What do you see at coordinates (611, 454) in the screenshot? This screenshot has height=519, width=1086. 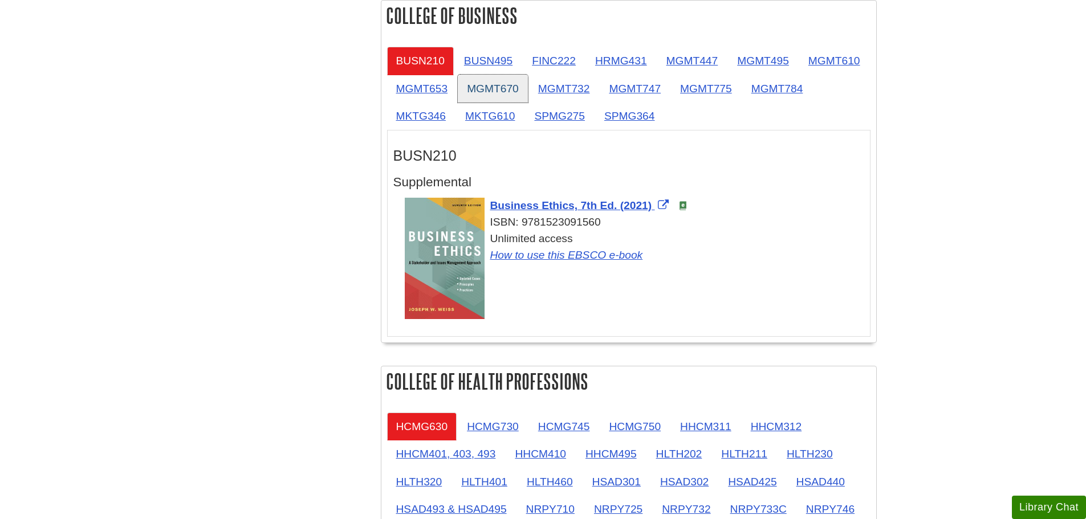 I see `a: HHCM495` at bounding box center [611, 454].